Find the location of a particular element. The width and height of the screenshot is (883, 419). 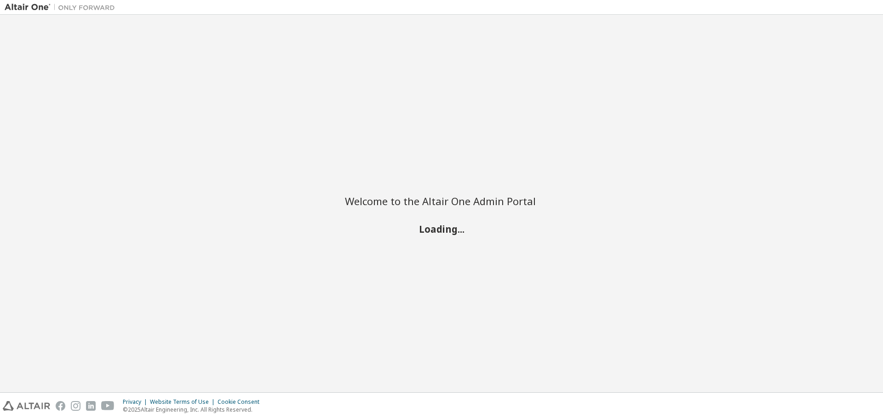

h2: Welcome to the Altair One Admin Portal is located at coordinates (441, 201).